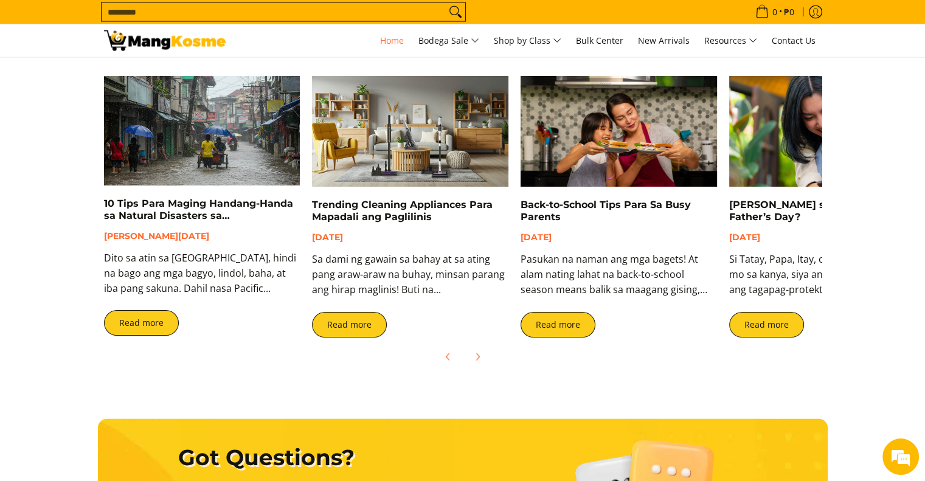  Describe the element at coordinates (410, 274) in the screenshot. I see `p: Sa dami ng gawain sa bahay at sa ating pang araw-araw na buhay, minsan parang ang hirap maglinis!...` at that location.